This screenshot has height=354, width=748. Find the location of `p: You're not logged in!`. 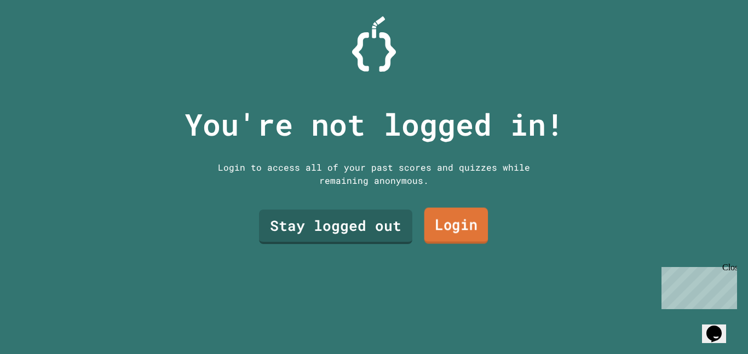

p: You're not logged in! is located at coordinates (374, 124).